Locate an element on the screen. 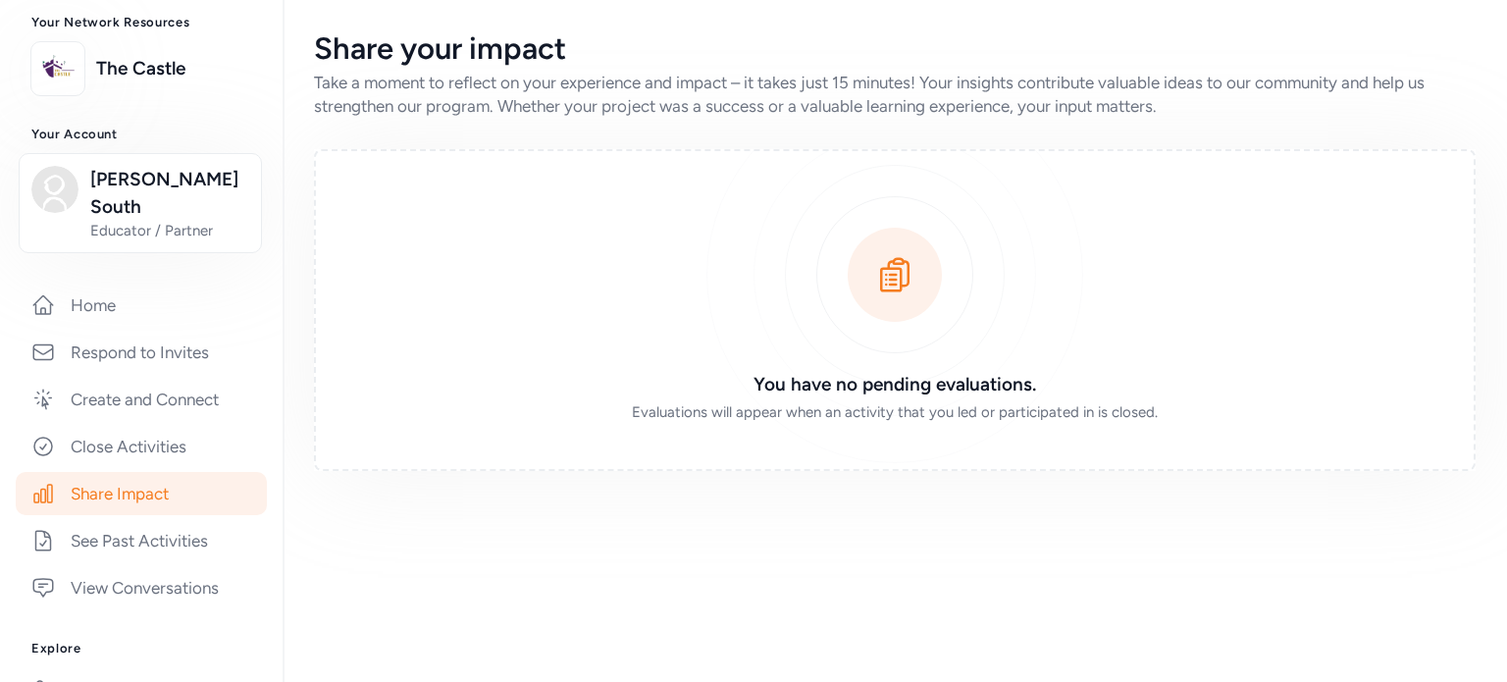  a: Respond to Invites is located at coordinates (141, 352).